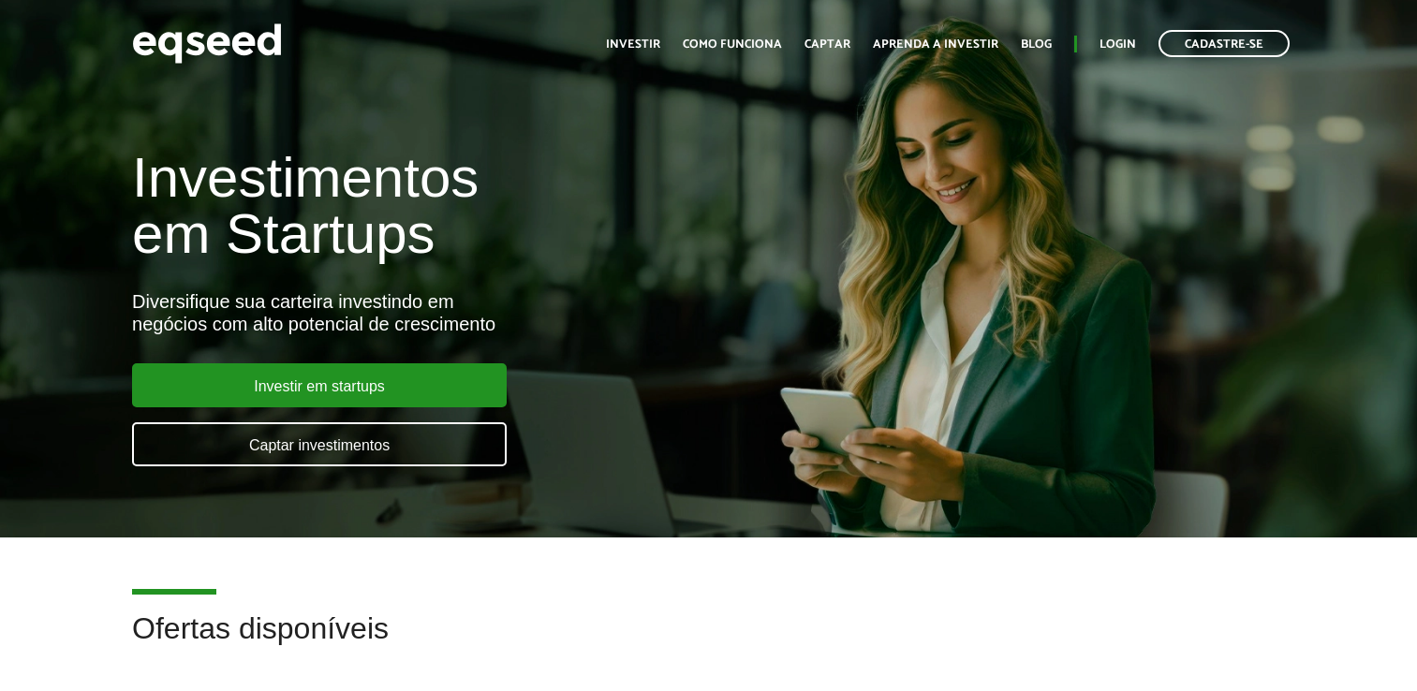 This screenshot has width=1417, height=691. Describe the element at coordinates (935, 44) in the screenshot. I see `a: Aprenda a investir` at that location.